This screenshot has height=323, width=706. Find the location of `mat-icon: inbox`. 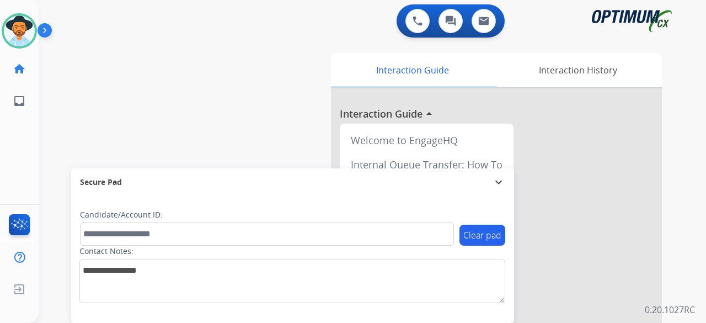

mat-icon: inbox is located at coordinates (19, 101).